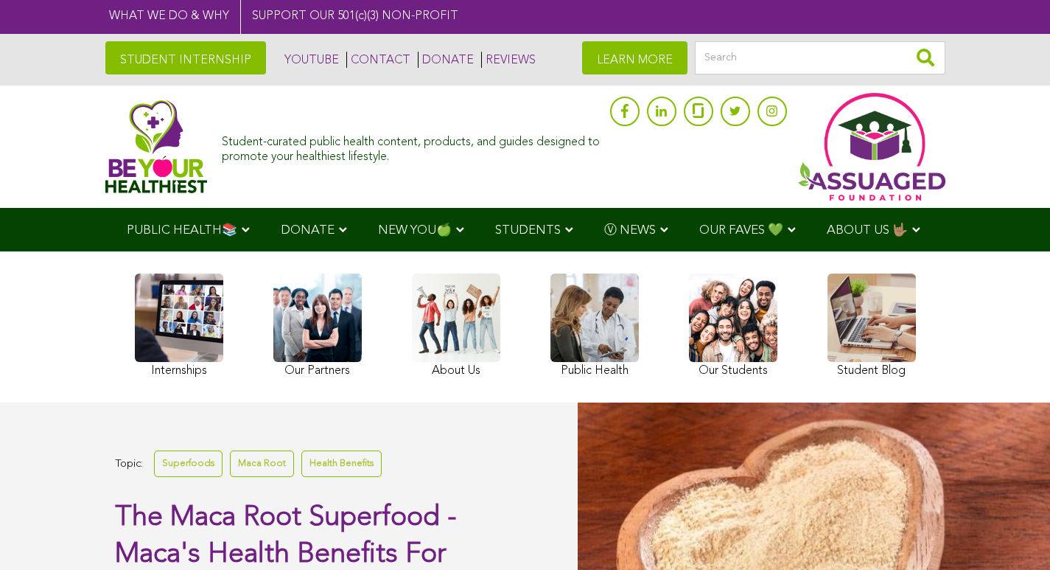 The width and height of the screenshot is (1050, 570). I want to click on span: STUDENTS, so click(528, 230).